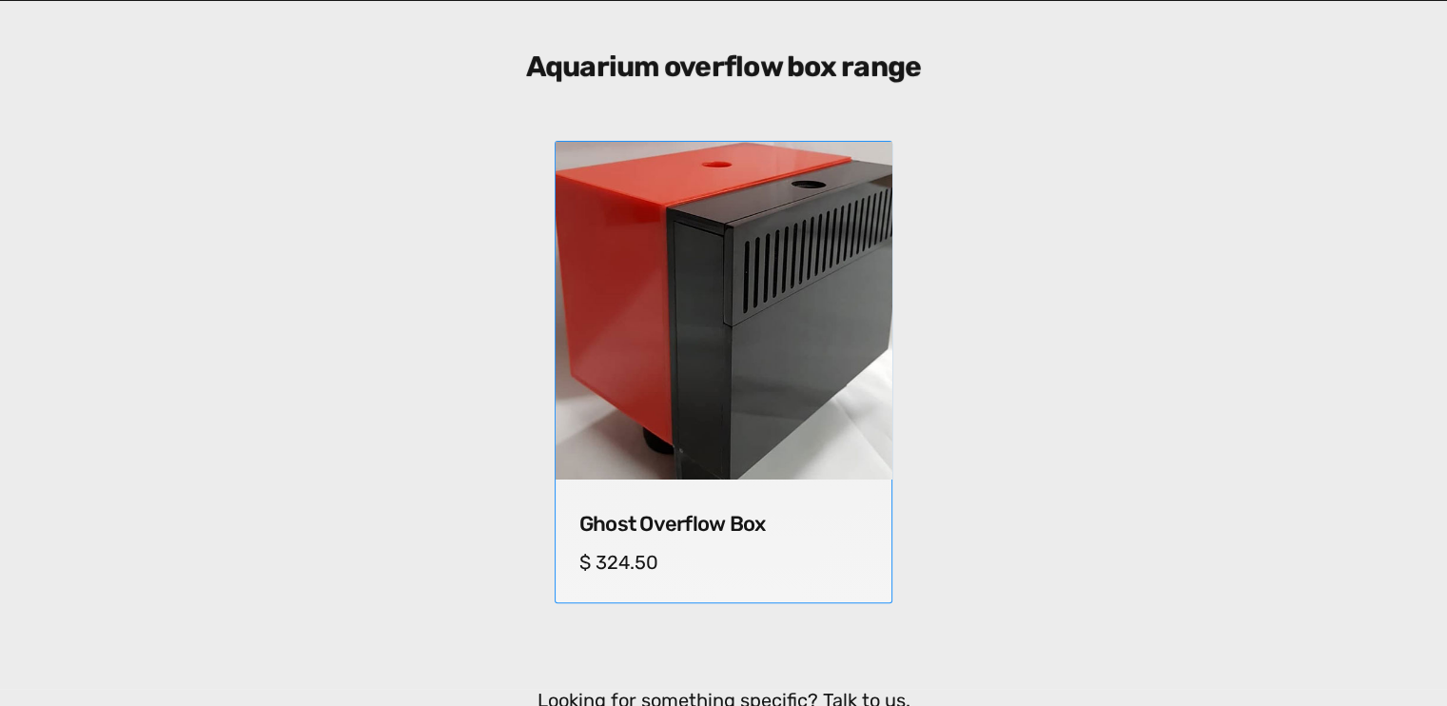 Image resolution: width=1447 pixels, height=706 pixels. What do you see at coordinates (723, 524) in the screenshot?
I see `h4: Ghost Overflow Box` at bounding box center [723, 524].